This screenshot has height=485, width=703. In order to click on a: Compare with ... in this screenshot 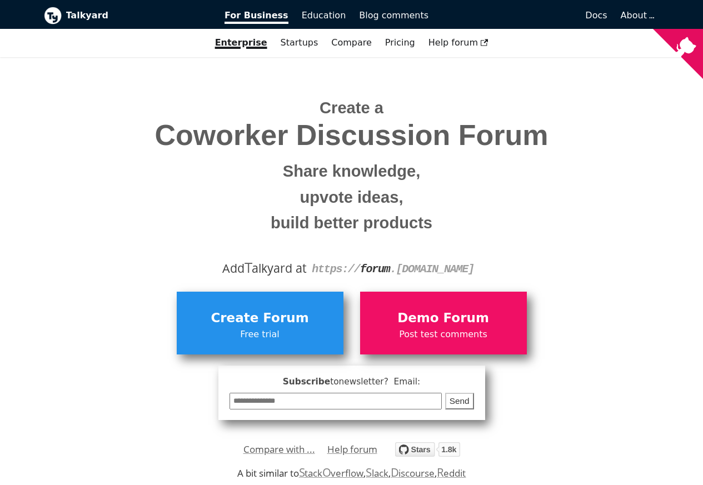, I will do `click(279, 449)`.